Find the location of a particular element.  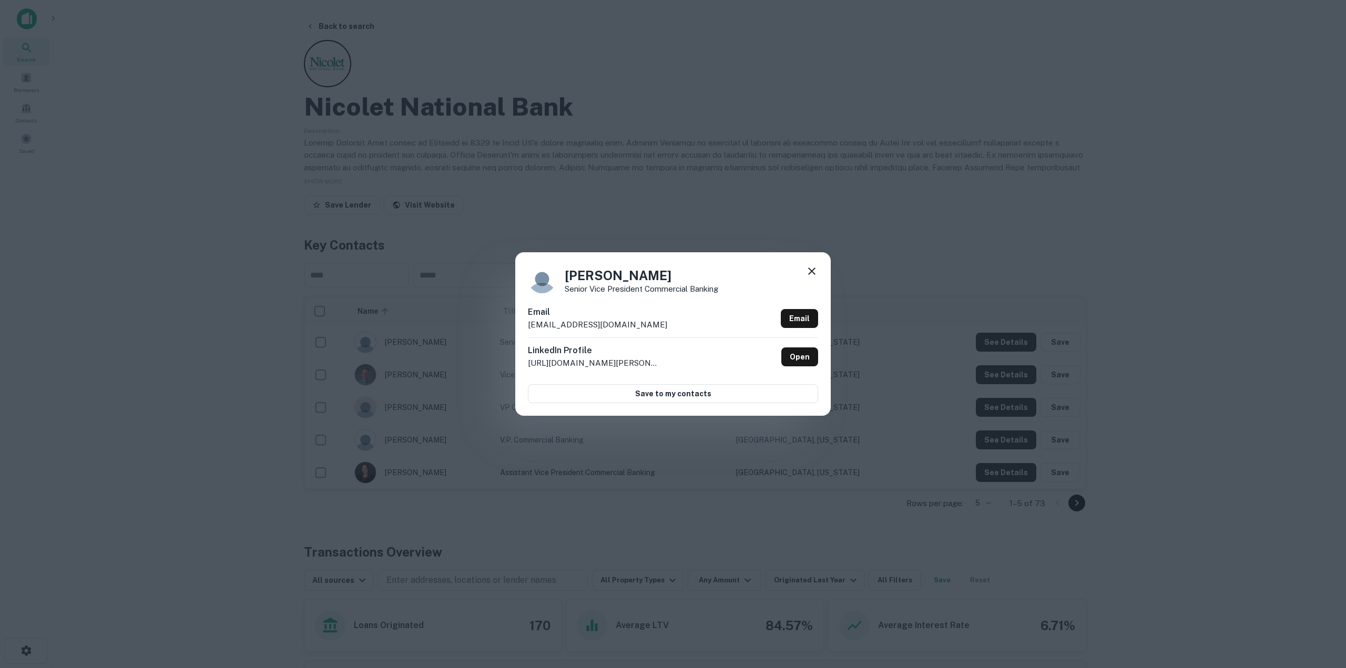

p: Senior Vice President Commercial Banking is located at coordinates (641, 289).